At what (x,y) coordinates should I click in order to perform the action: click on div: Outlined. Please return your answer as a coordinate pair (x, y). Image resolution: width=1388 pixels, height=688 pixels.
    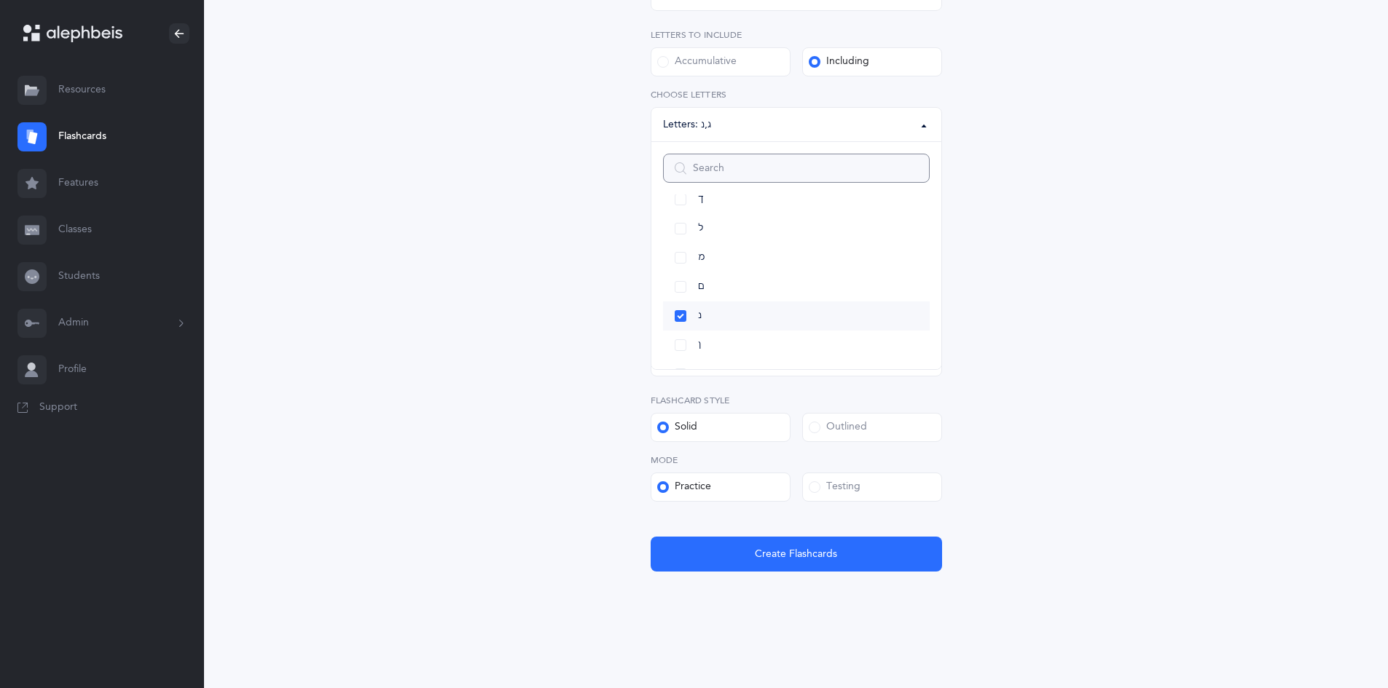
    Looking at the image, I should click on (838, 428).